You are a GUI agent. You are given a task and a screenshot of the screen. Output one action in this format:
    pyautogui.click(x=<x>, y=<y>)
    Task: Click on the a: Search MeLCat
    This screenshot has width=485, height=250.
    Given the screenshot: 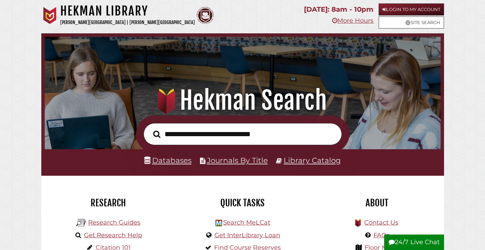 What is the action you would take?
    pyautogui.click(x=247, y=223)
    